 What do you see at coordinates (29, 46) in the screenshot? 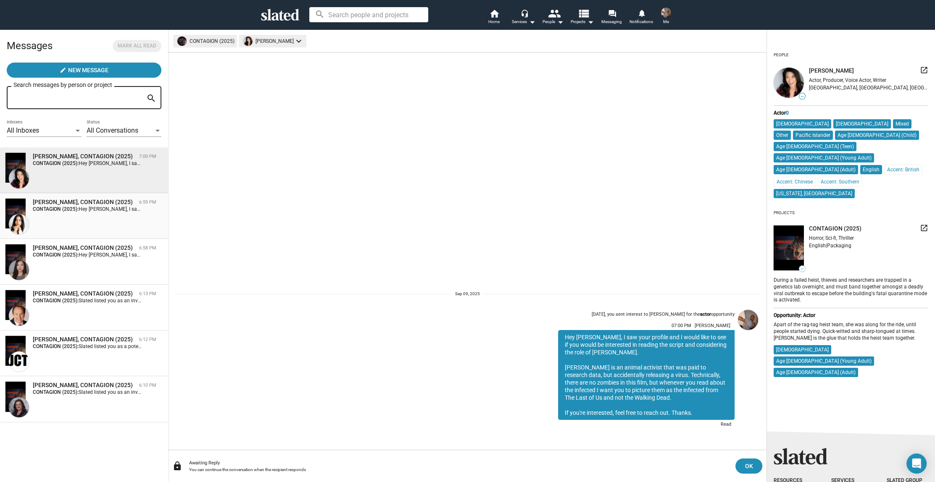
I see `h2: Messages` at bounding box center [29, 46].